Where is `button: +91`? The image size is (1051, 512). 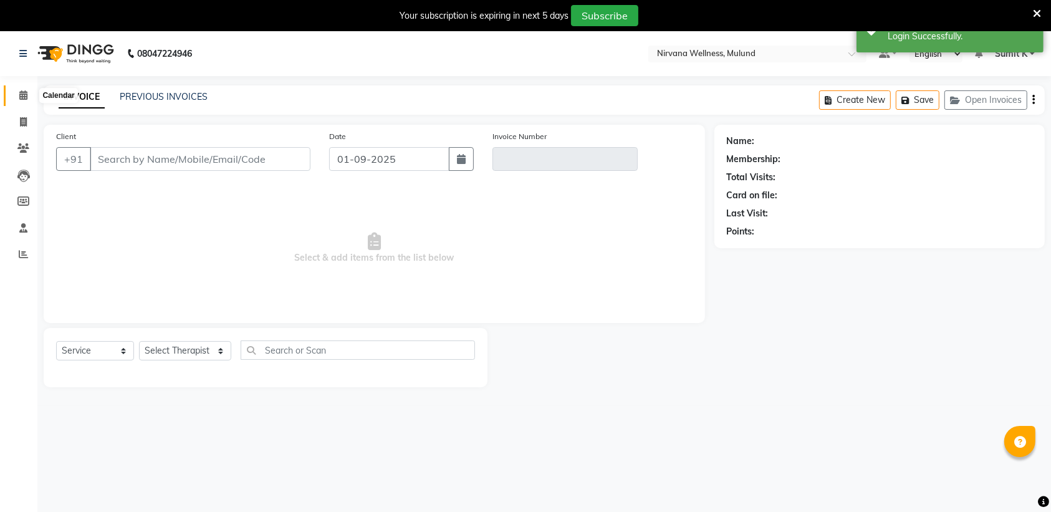
button: +91 is located at coordinates (74, 159).